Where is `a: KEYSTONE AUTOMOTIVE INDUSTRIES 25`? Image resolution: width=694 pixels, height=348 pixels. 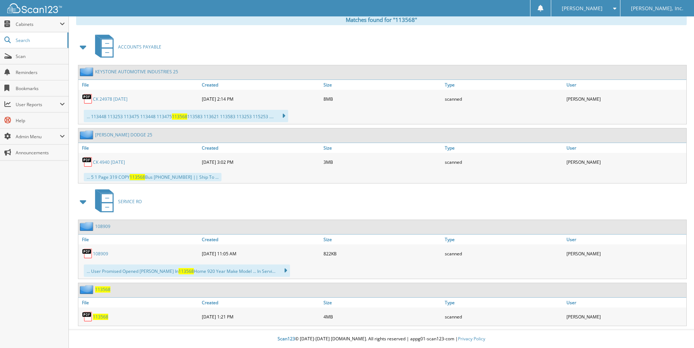
a: KEYSTONE AUTOMOTIVE INDUSTRIES 25 is located at coordinates (137, 71).